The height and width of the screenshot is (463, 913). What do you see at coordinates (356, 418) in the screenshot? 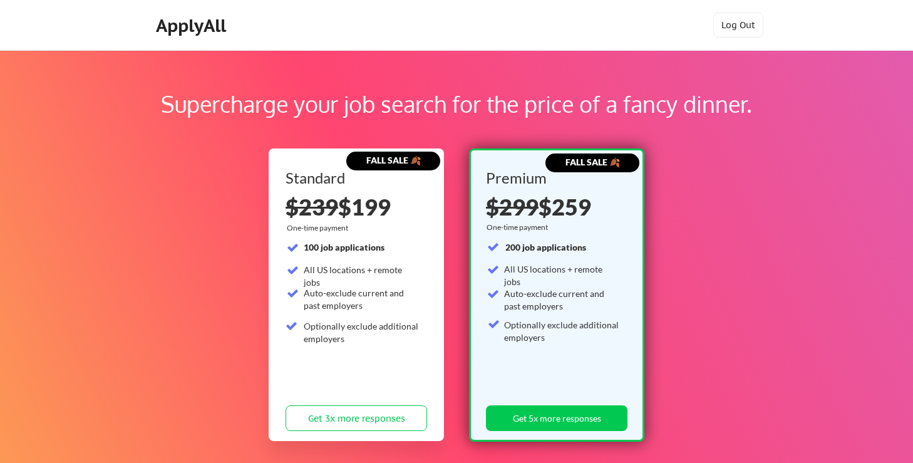
I see `button: Get 3x more responses` at bounding box center [356, 418].